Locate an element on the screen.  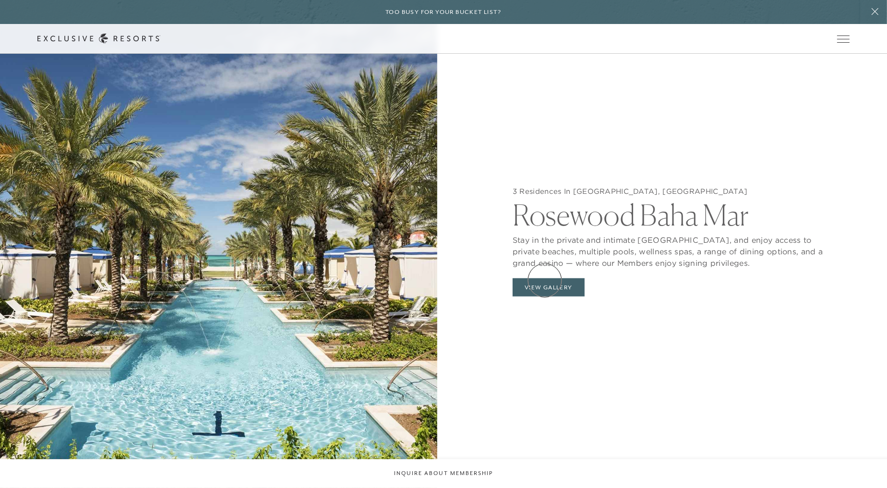
button: Open navigation is located at coordinates (843, 39).